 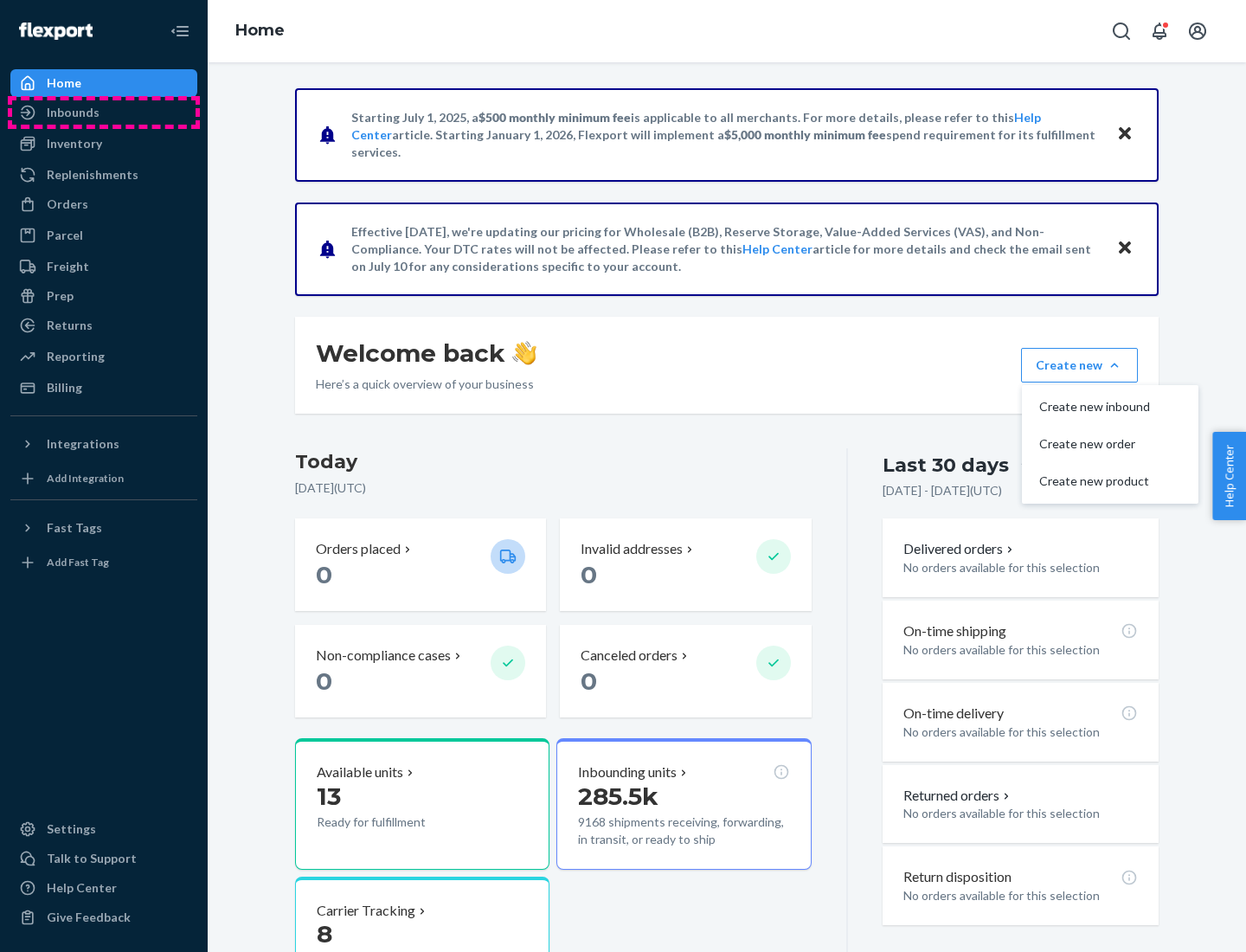 I want to click on a: Billing, so click(x=104, y=388).